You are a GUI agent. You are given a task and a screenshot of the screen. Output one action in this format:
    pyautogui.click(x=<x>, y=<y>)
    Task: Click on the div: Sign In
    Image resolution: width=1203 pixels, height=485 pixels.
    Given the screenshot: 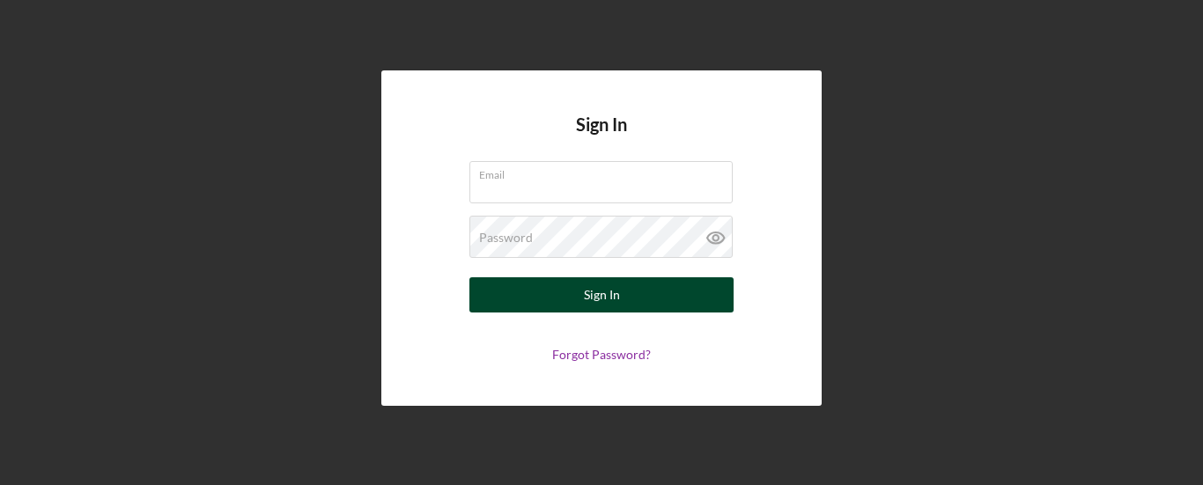 What is the action you would take?
    pyautogui.click(x=602, y=295)
    